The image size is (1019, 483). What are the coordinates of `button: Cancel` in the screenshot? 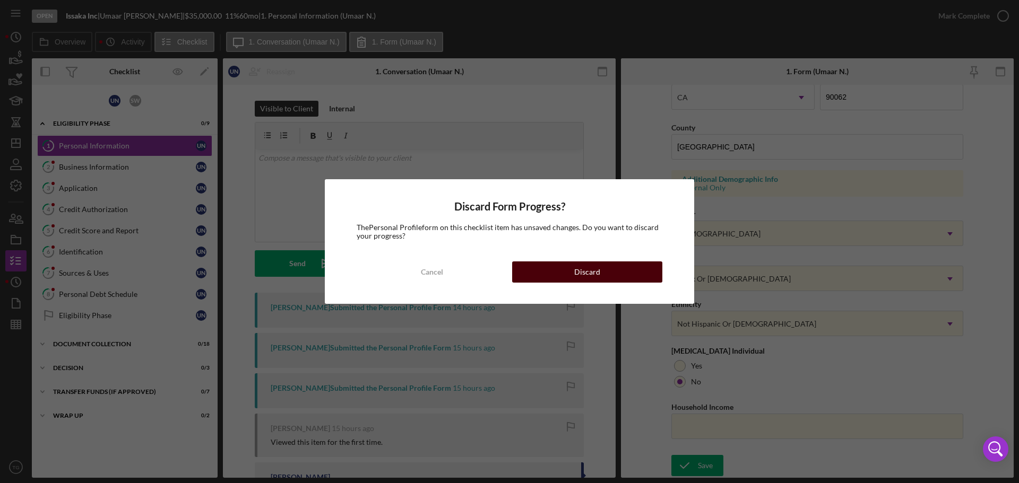 It's located at (431, 272).